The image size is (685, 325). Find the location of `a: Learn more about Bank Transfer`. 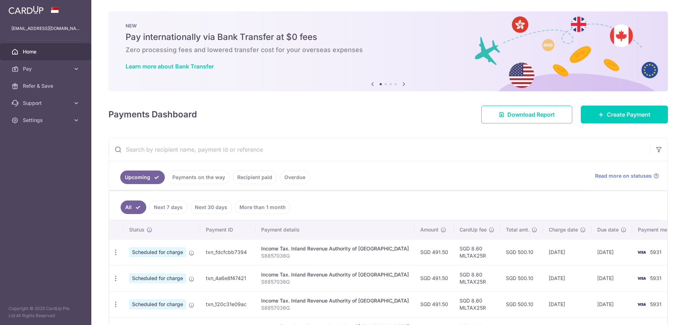

a: Learn more about Bank Transfer is located at coordinates (170, 66).